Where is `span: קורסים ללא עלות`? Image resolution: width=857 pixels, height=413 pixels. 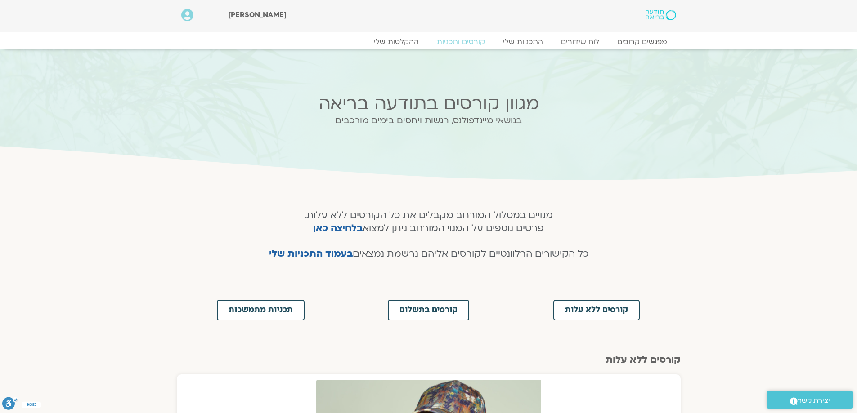 span: קורסים ללא עלות is located at coordinates (597, 310).